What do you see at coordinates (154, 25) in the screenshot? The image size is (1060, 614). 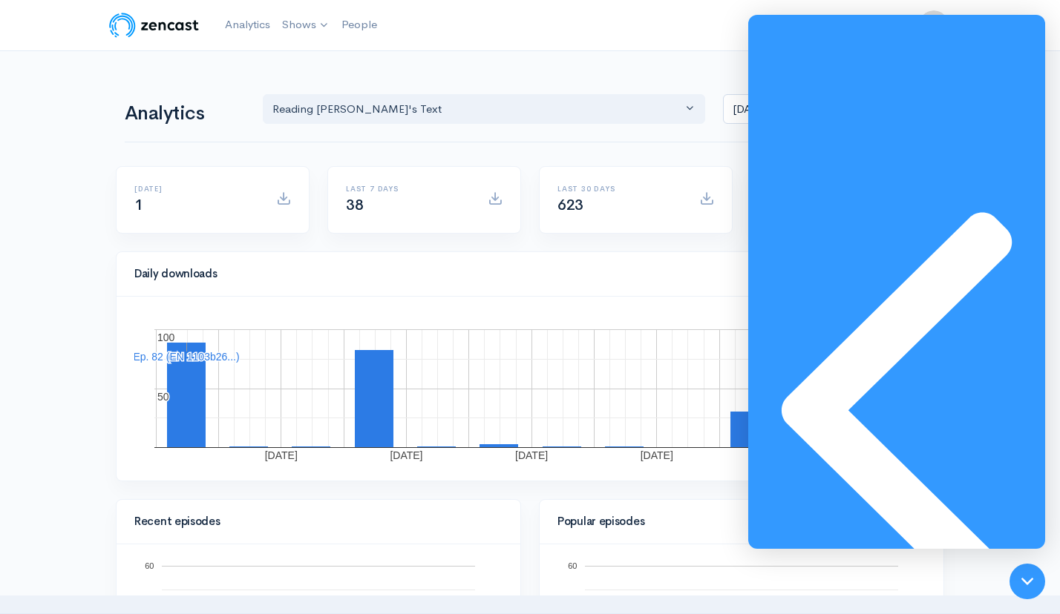 I see `img: ZenCast Logo` at bounding box center [154, 25].